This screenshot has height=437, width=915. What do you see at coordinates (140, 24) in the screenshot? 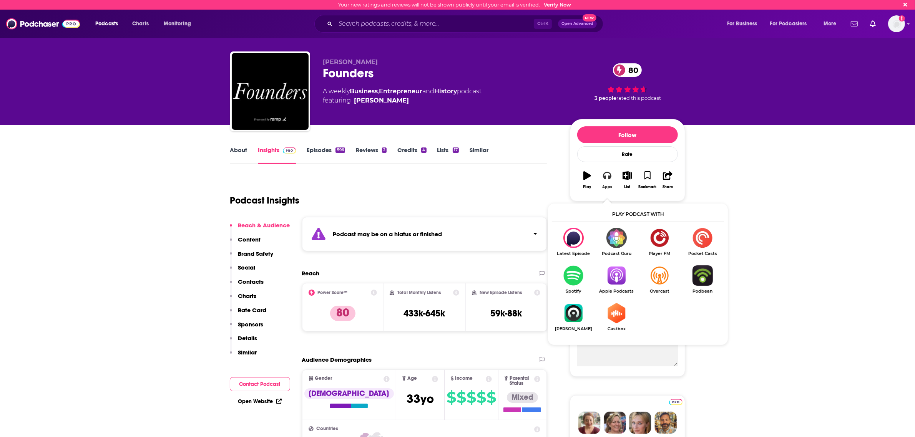
I see `a: Charts` at bounding box center [140, 24].